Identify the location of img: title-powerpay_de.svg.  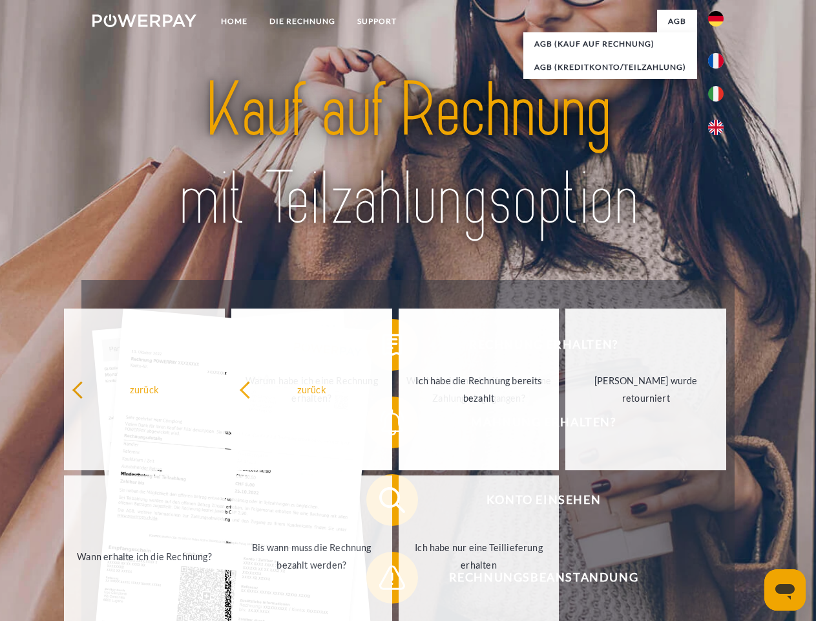
(408, 154).